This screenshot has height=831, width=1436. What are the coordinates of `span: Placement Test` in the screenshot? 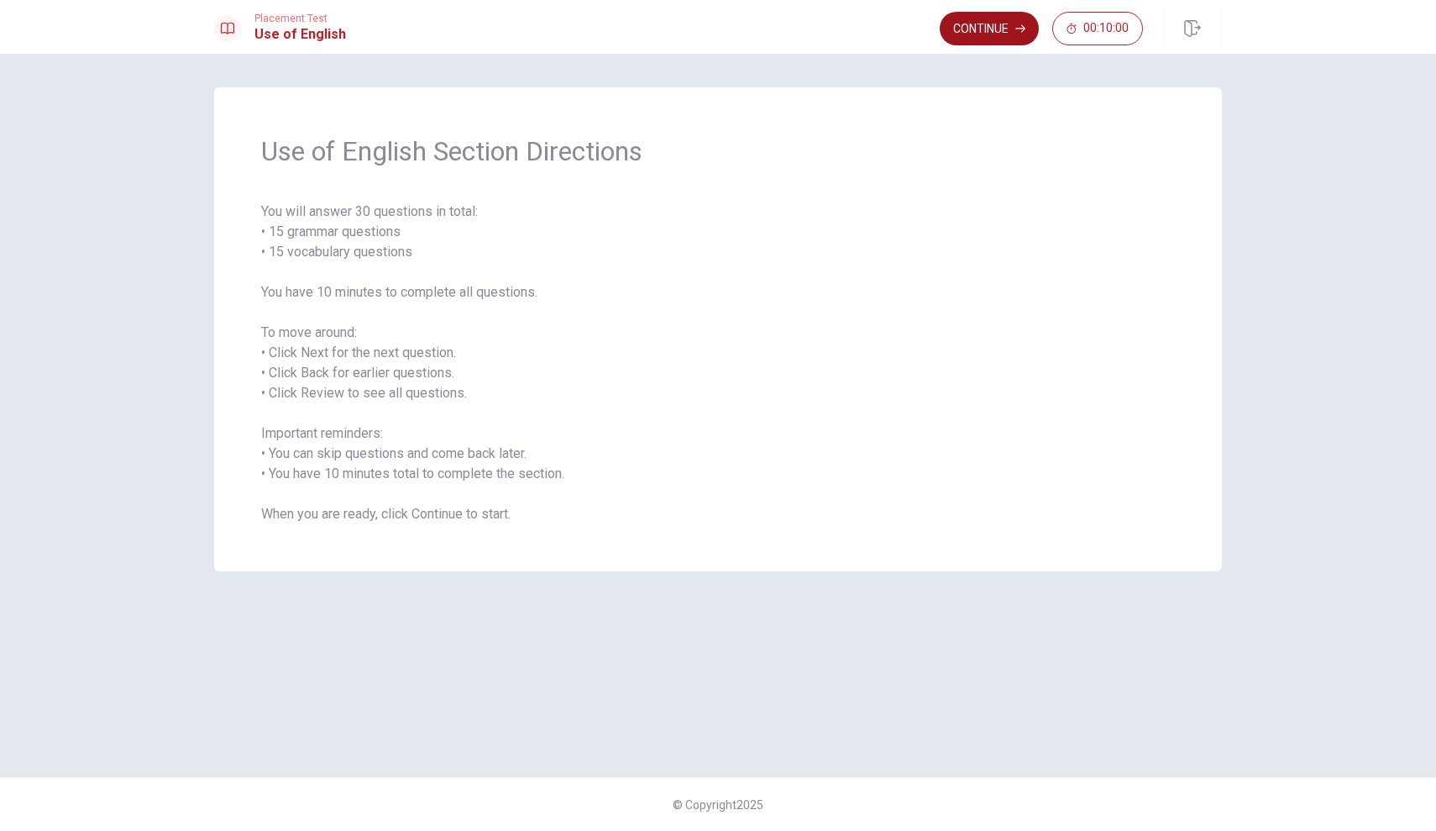 It's located at (300, 18).